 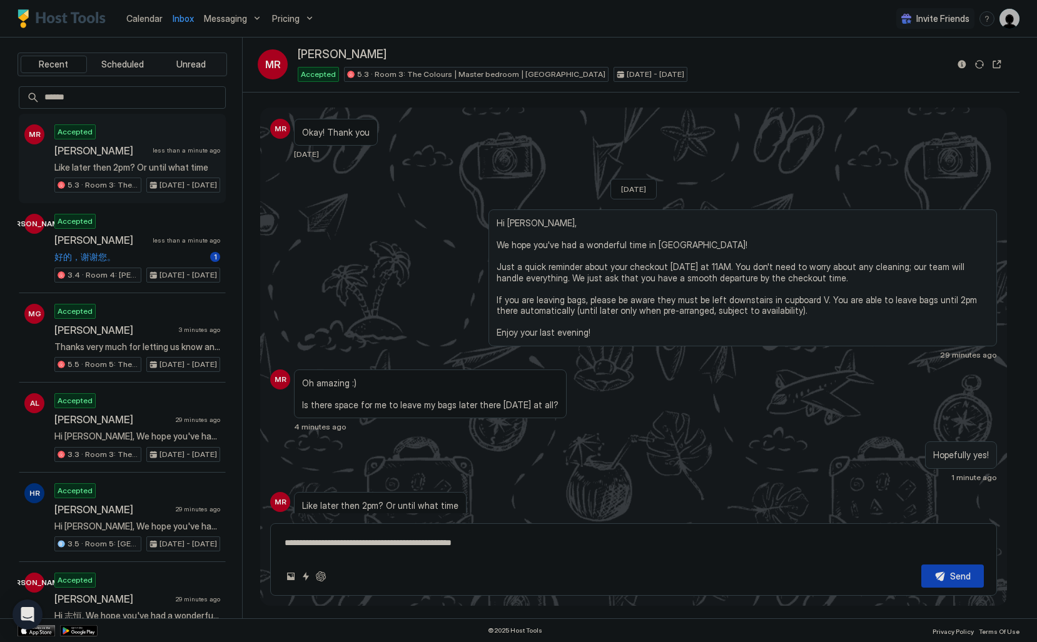 I want to click on a: Terms Of Use, so click(x=999, y=630).